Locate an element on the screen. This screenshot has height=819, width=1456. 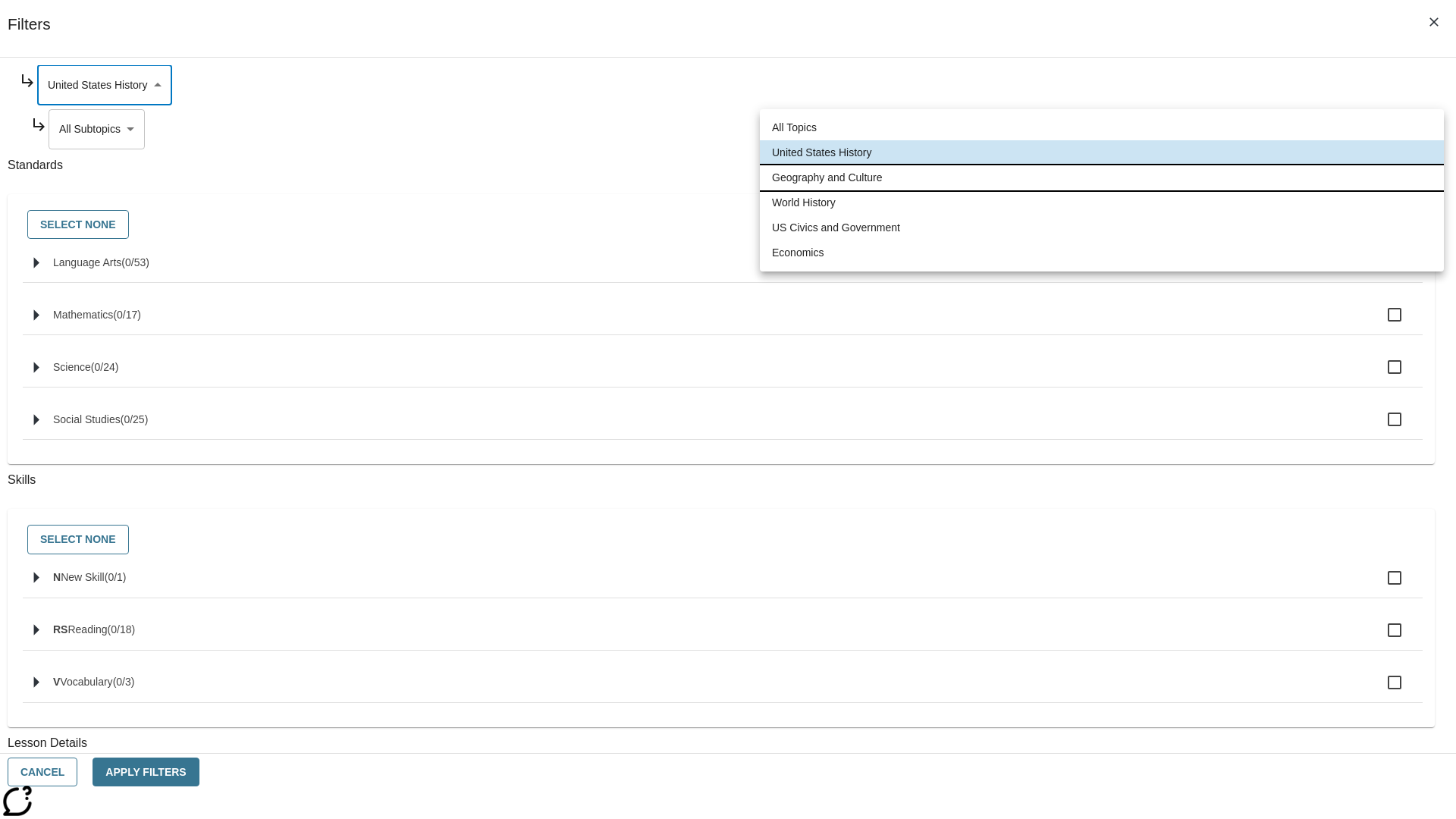
li: All Topics is located at coordinates (1101, 128).